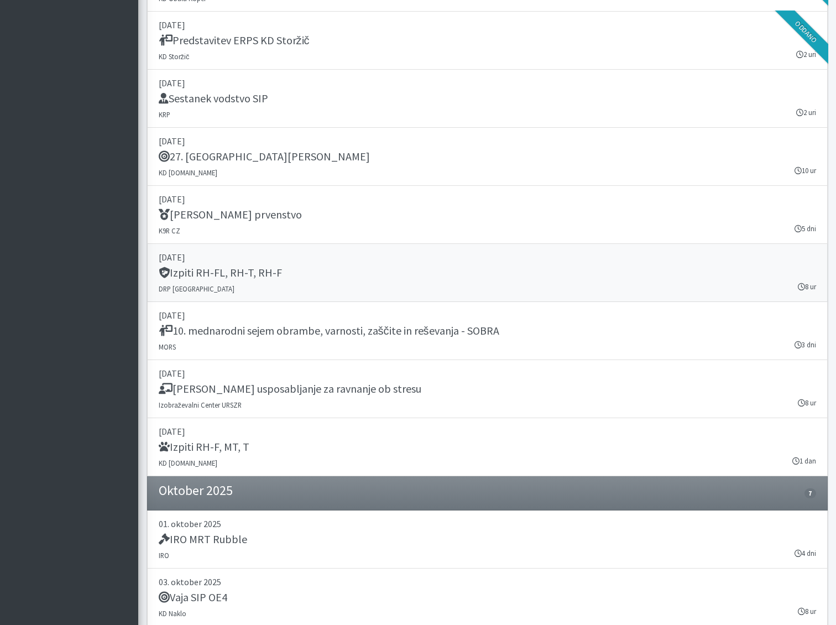 The image size is (836, 625). What do you see at coordinates (204, 447) in the screenshot?
I see `h5: Izpiti RH-F, MT, T` at bounding box center [204, 447].